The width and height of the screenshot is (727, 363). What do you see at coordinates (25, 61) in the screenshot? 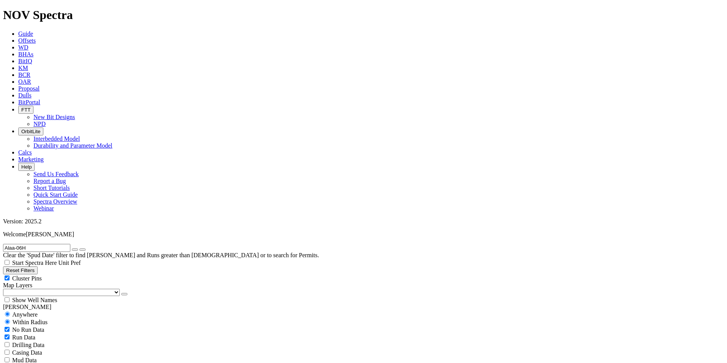
I see `span: BitIQ` at bounding box center [25, 61].